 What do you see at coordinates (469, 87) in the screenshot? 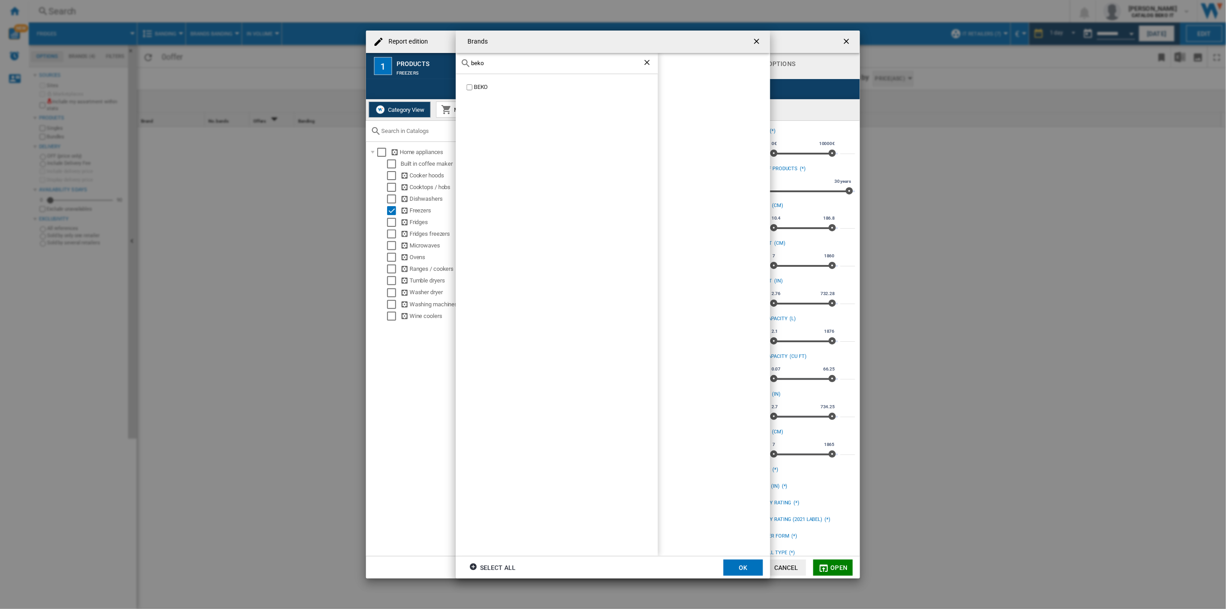
I see `input: value.title` at bounding box center [469, 87].